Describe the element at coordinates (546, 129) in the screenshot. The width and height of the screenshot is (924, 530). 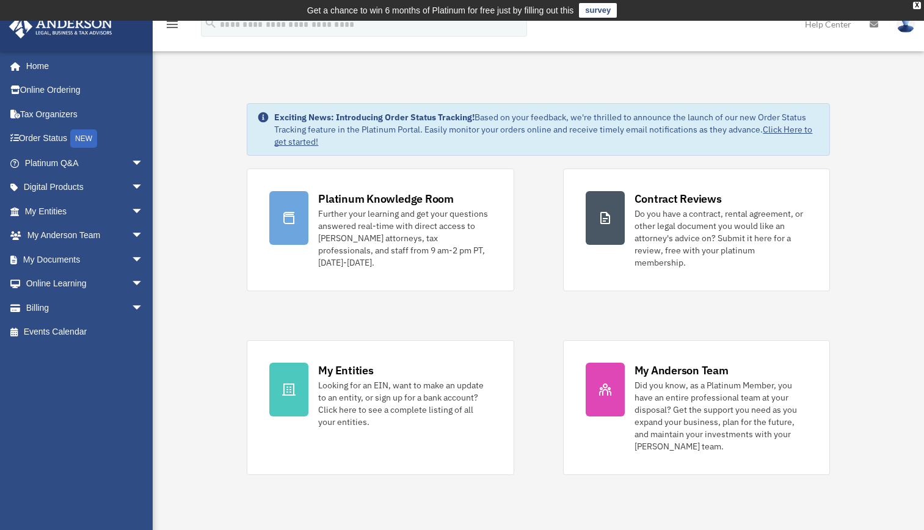
I see `div: Based on your feedback, we're thrilled to announce the launch of our new Order Status Tracking fe...` at that location.